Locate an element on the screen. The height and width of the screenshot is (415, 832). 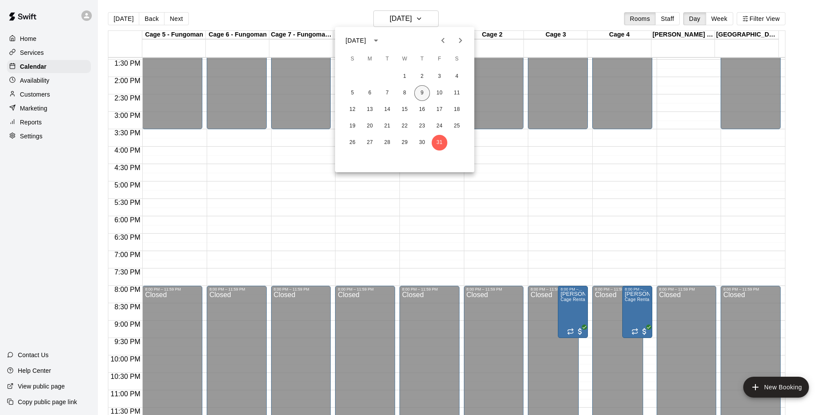
button: calendar view is open, switch to year view is located at coordinates (376, 40).